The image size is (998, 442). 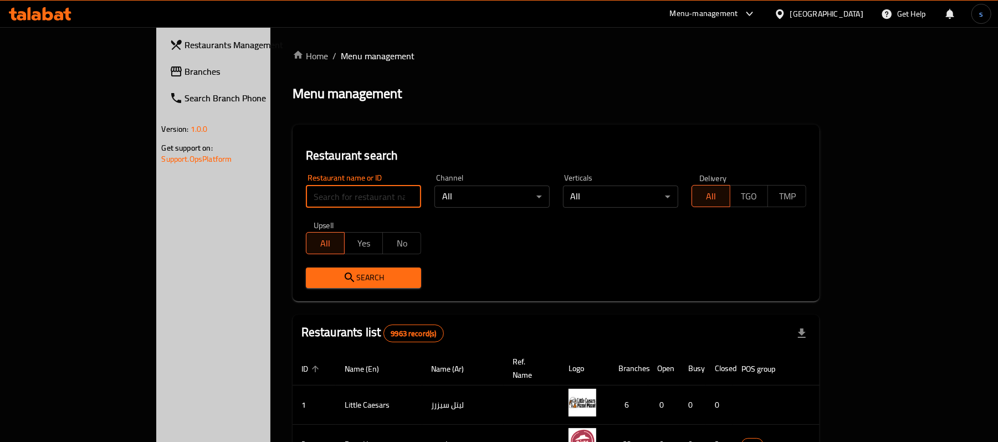 What do you see at coordinates (749, 196) in the screenshot?
I see `button: TGO` at bounding box center [749, 196].